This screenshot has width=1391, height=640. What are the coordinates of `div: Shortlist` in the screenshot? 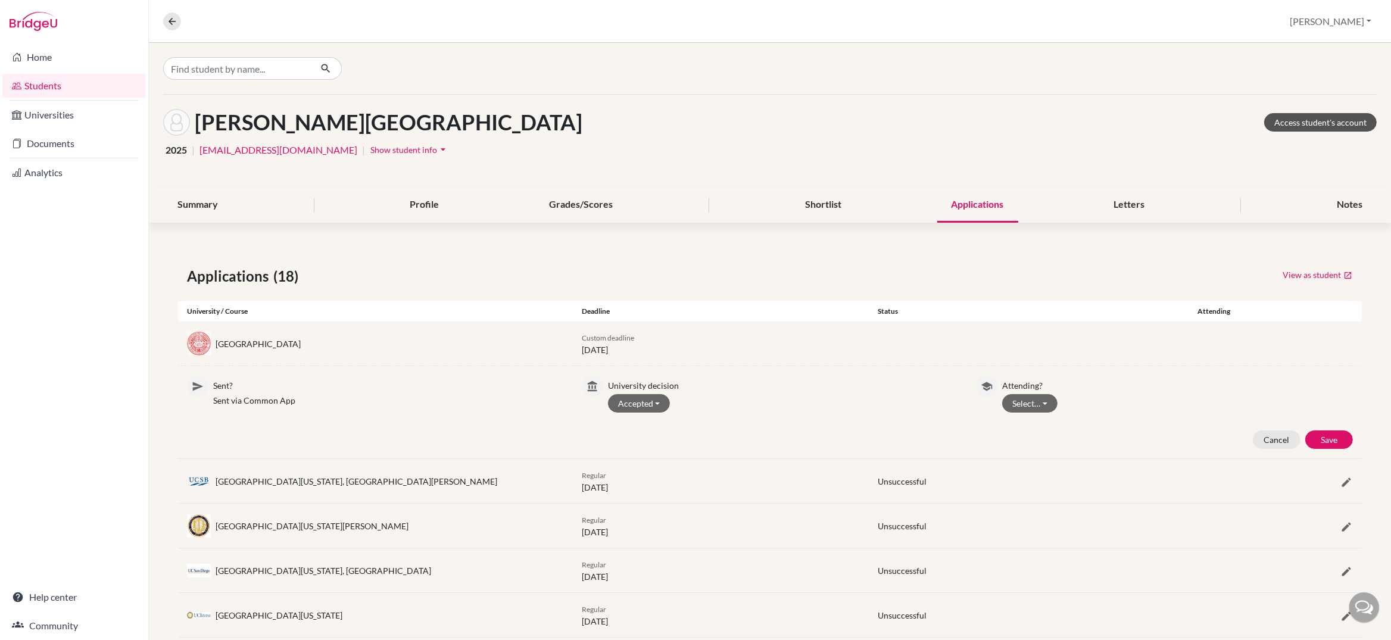 It's located at (823, 205).